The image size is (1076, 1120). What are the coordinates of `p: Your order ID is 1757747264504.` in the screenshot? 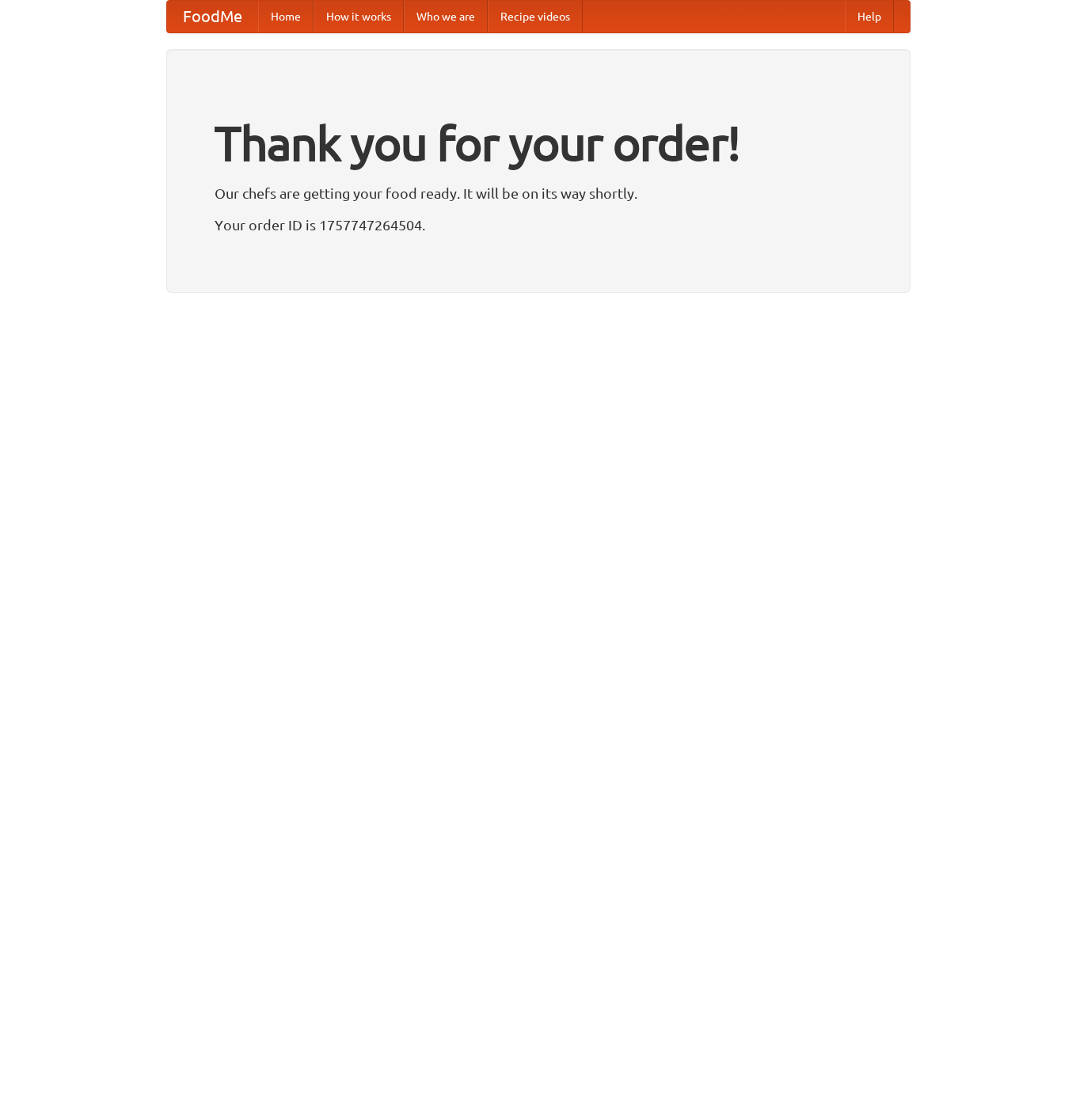 It's located at (538, 225).